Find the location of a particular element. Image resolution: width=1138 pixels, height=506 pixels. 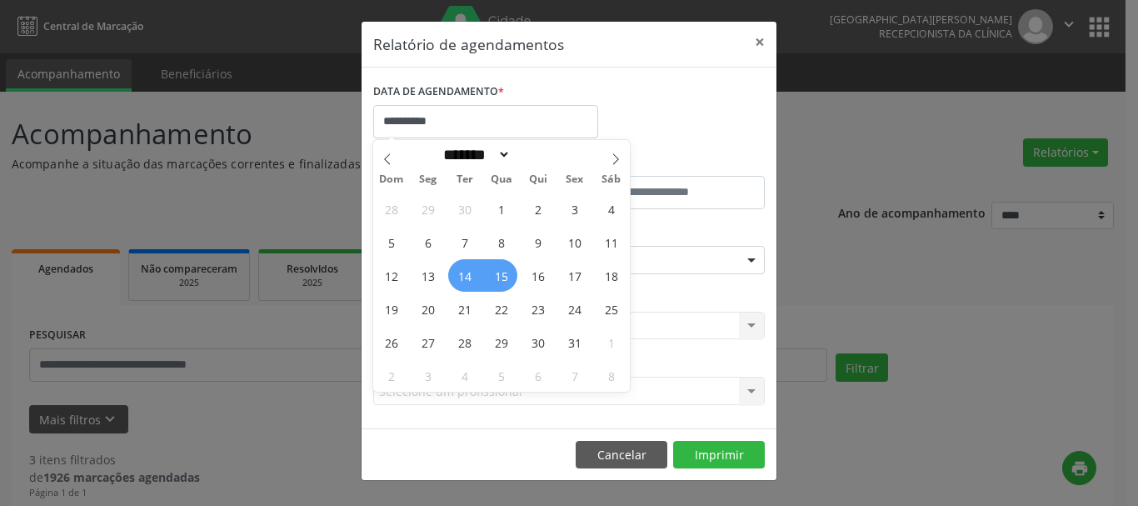

span: Sáb is located at coordinates (611, 179).